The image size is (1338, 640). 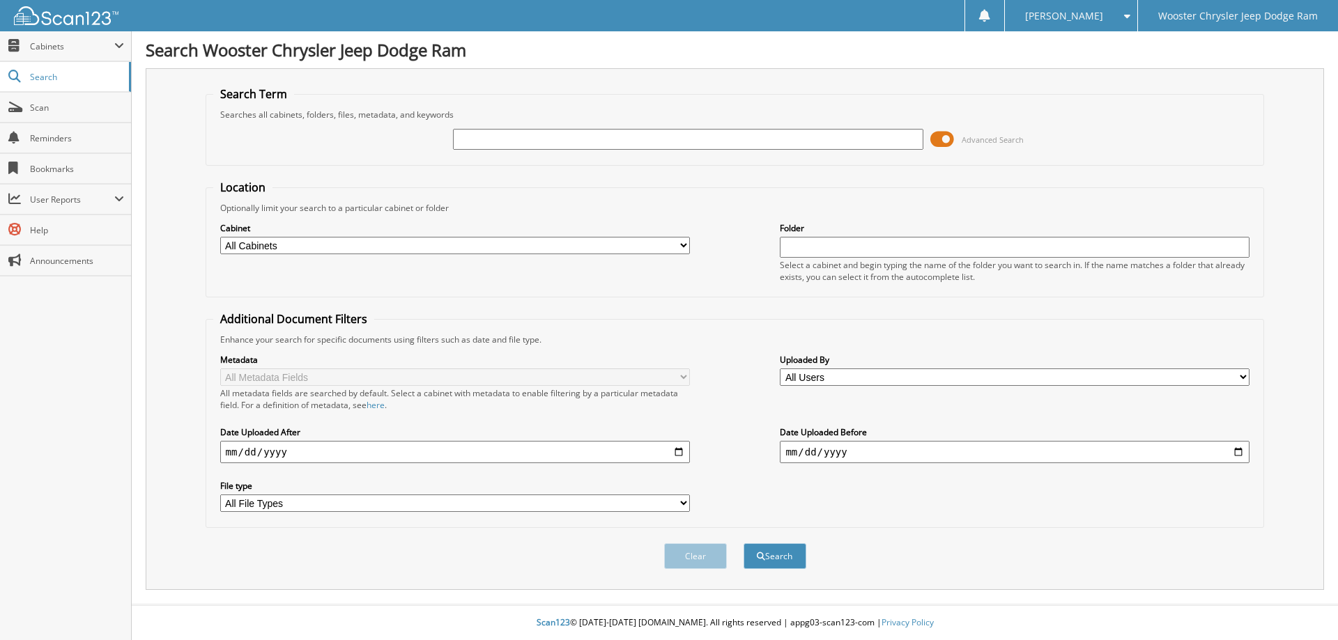 What do you see at coordinates (1015, 452) in the screenshot?
I see `input: end` at bounding box center [1015, 452].